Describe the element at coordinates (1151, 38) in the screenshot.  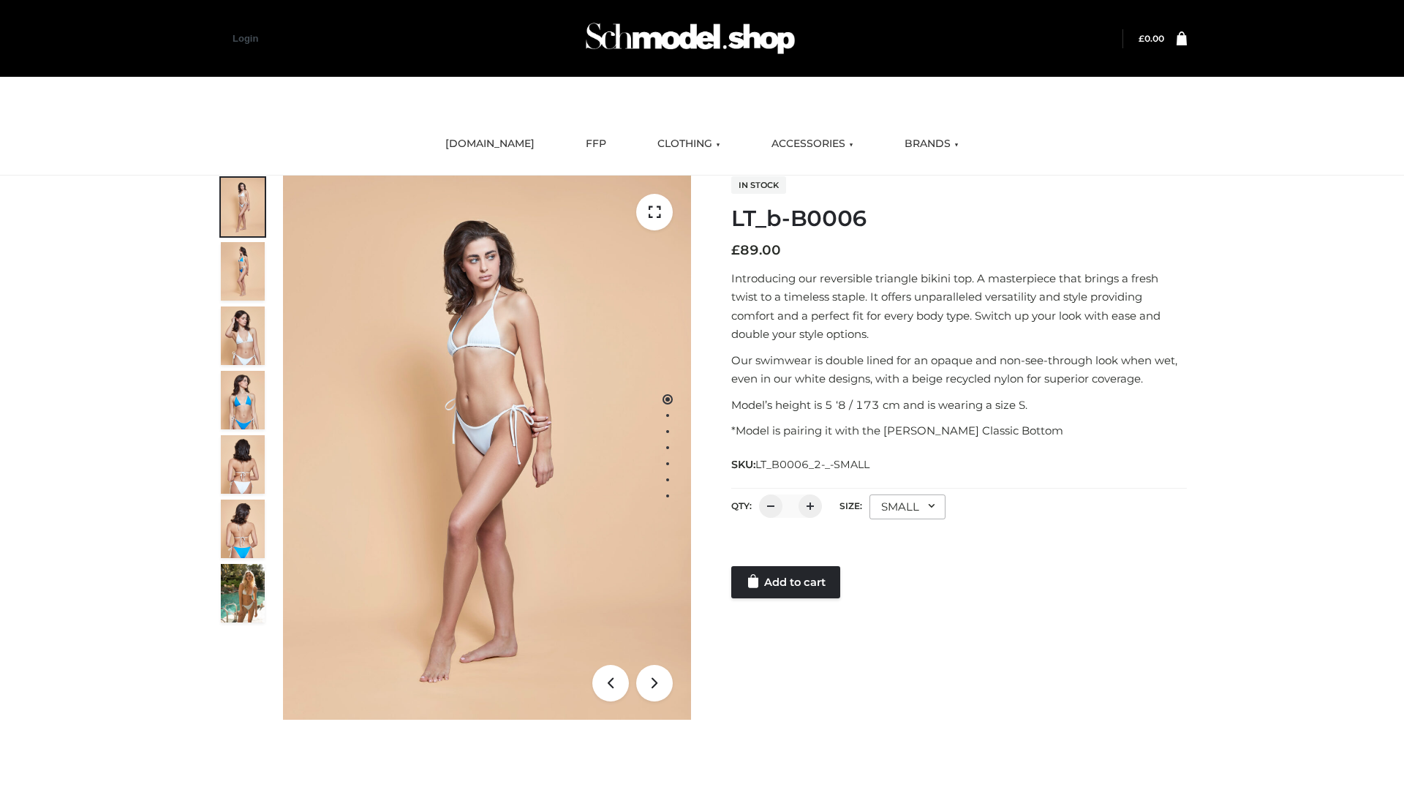
I see `a: £0.00` at that location.